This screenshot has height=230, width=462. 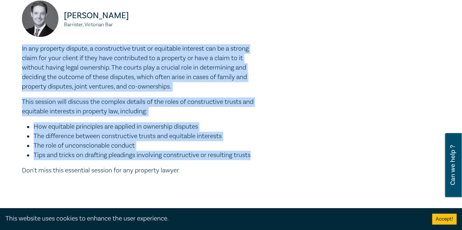 What do you see at coordinates (148, 155) in the screenshot?
I see `li: Tips and tricks on drafting pleadings involving constructive or resulting trusts` at bounding box center [148, 155].